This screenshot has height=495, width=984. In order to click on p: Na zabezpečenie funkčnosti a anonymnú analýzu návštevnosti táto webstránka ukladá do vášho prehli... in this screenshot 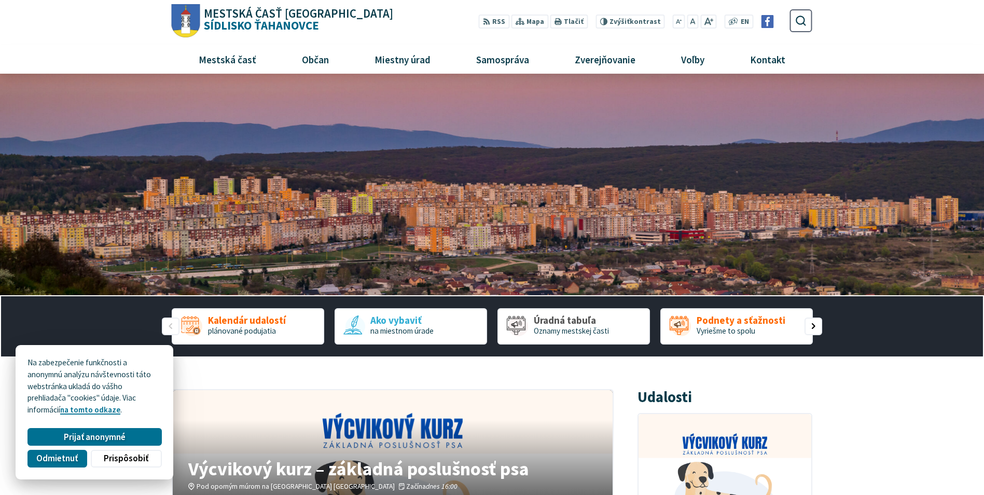, I will do `click(94, 386)`.